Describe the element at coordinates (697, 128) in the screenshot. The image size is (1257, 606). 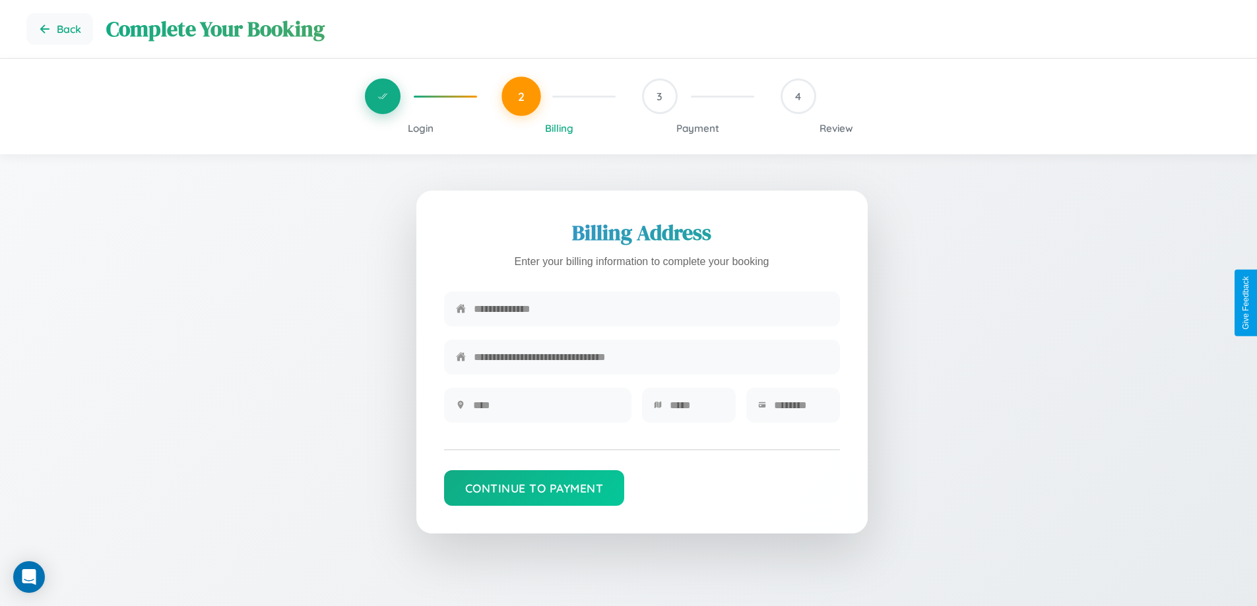
I see `span: Payment` at that location.